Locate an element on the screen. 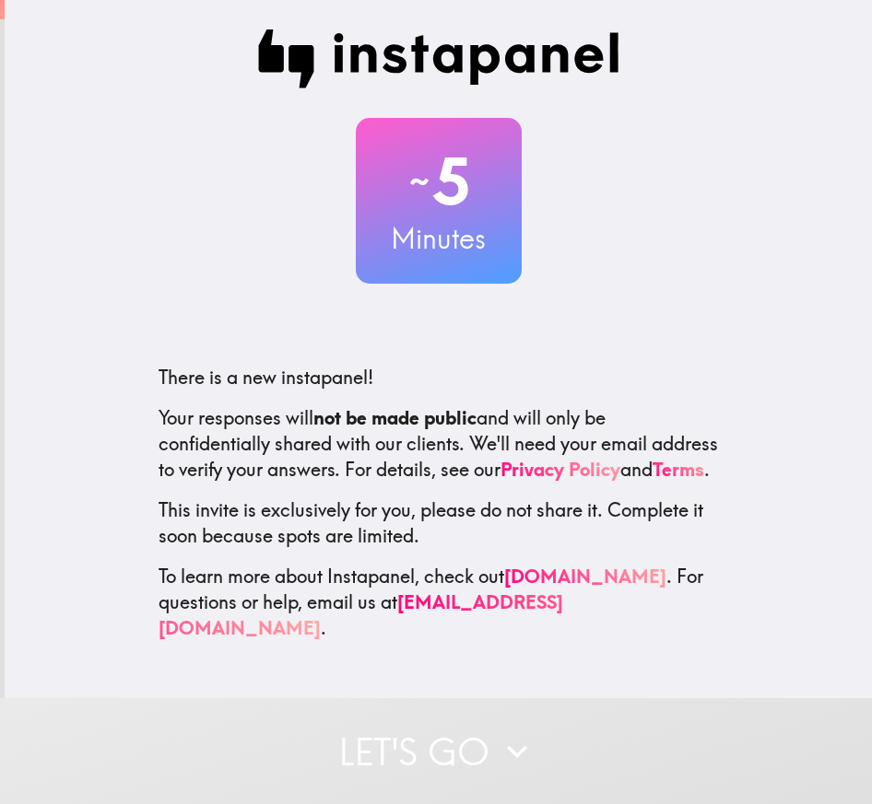 This screenshot has height=804, width=872. h3: Minutes is located at coordinates (439, 239).